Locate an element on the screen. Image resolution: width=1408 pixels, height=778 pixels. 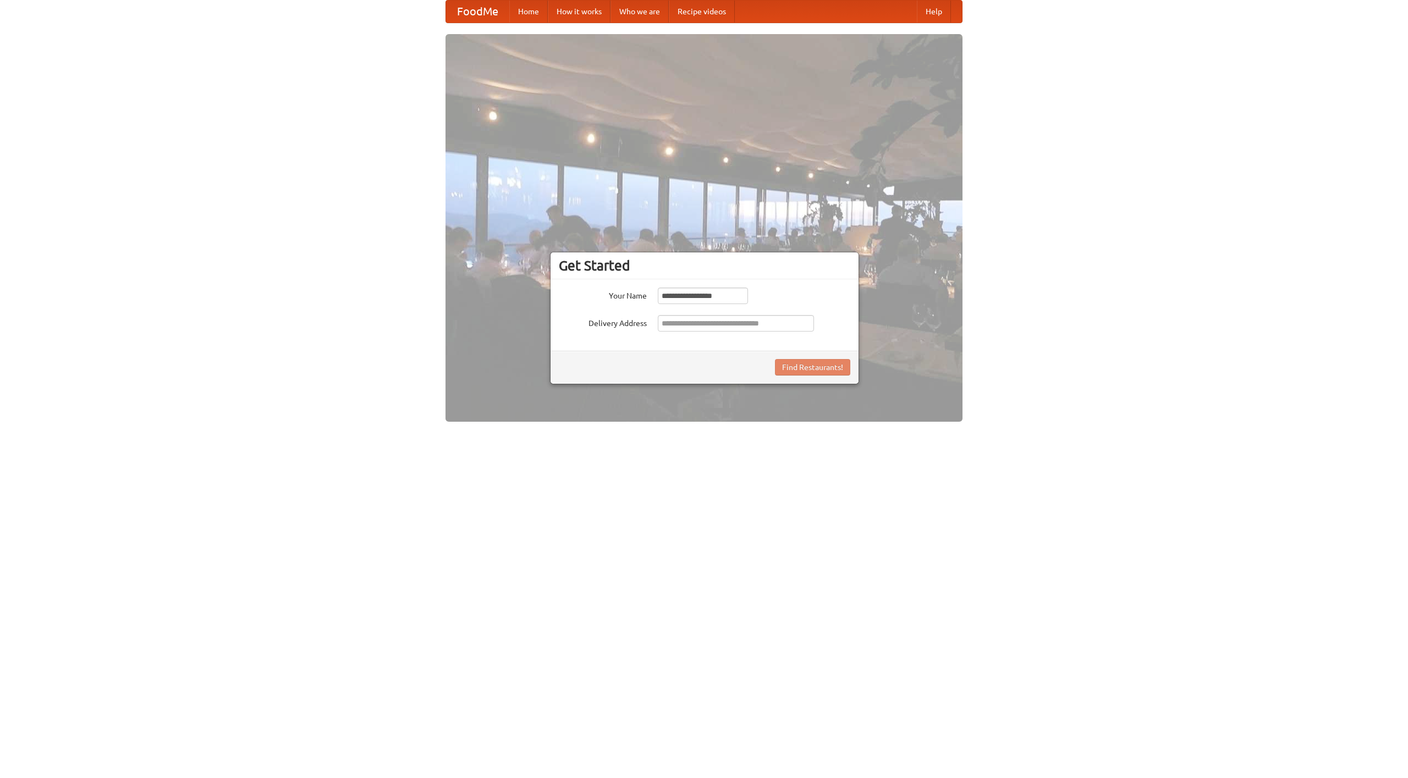
label: Delivery Address is located at coordinates (603, 322).